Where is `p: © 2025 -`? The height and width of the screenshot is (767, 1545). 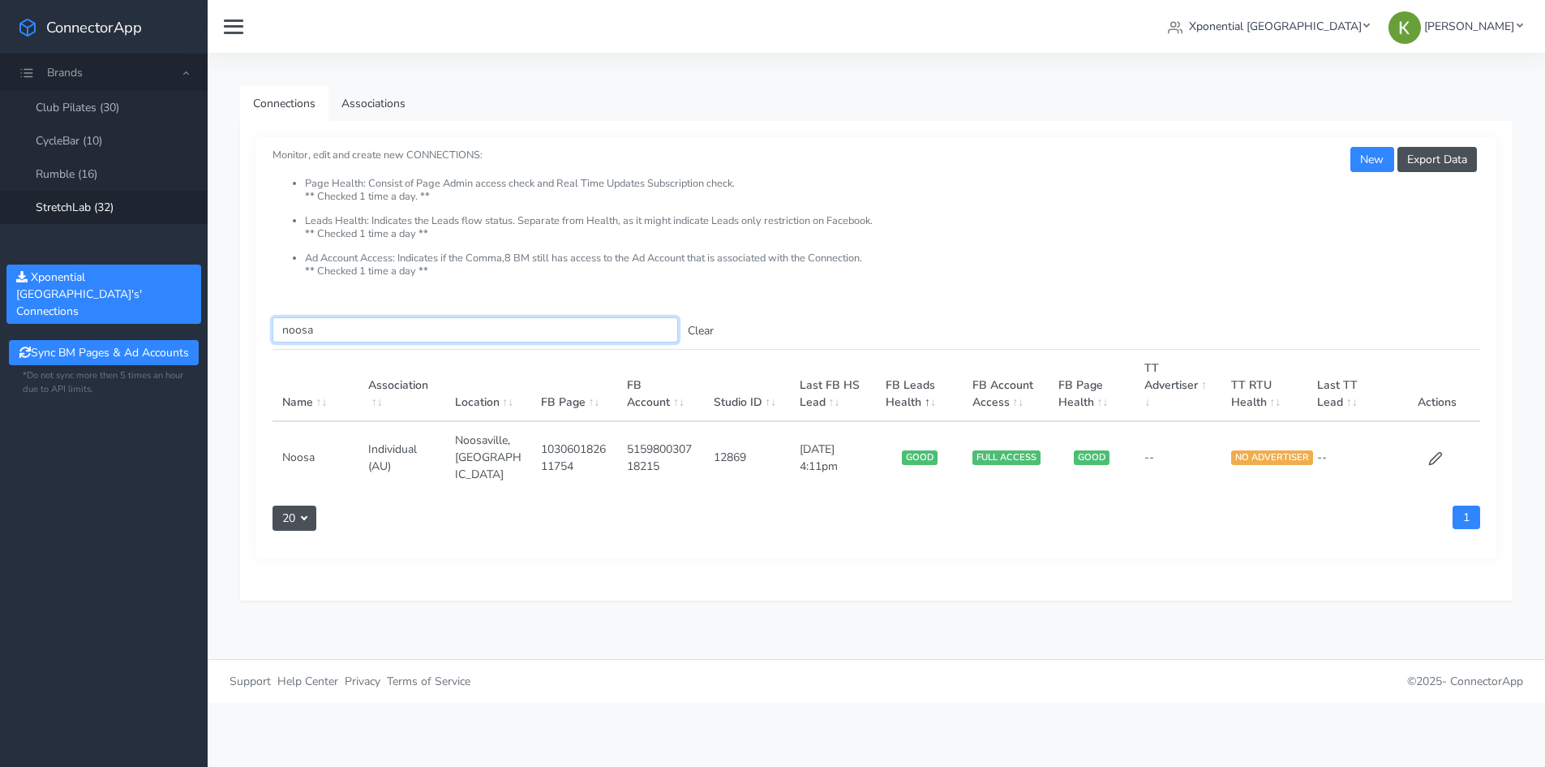 p: © 2025 - is located at coordinates (1206, 681).